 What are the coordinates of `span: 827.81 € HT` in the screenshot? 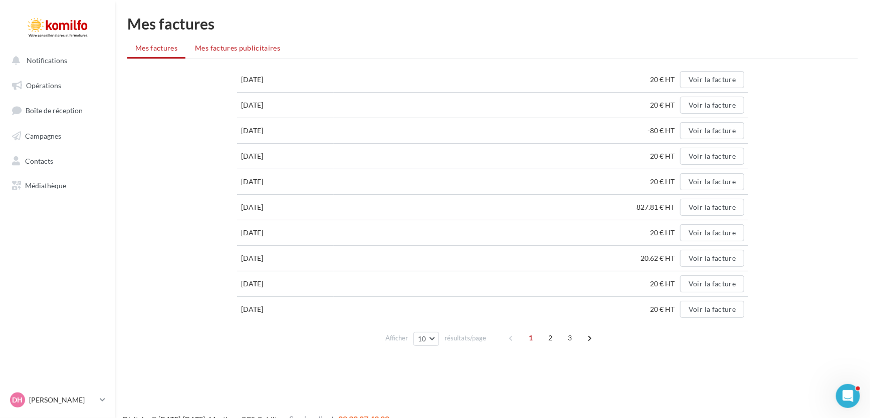 It's located at (657, 207).